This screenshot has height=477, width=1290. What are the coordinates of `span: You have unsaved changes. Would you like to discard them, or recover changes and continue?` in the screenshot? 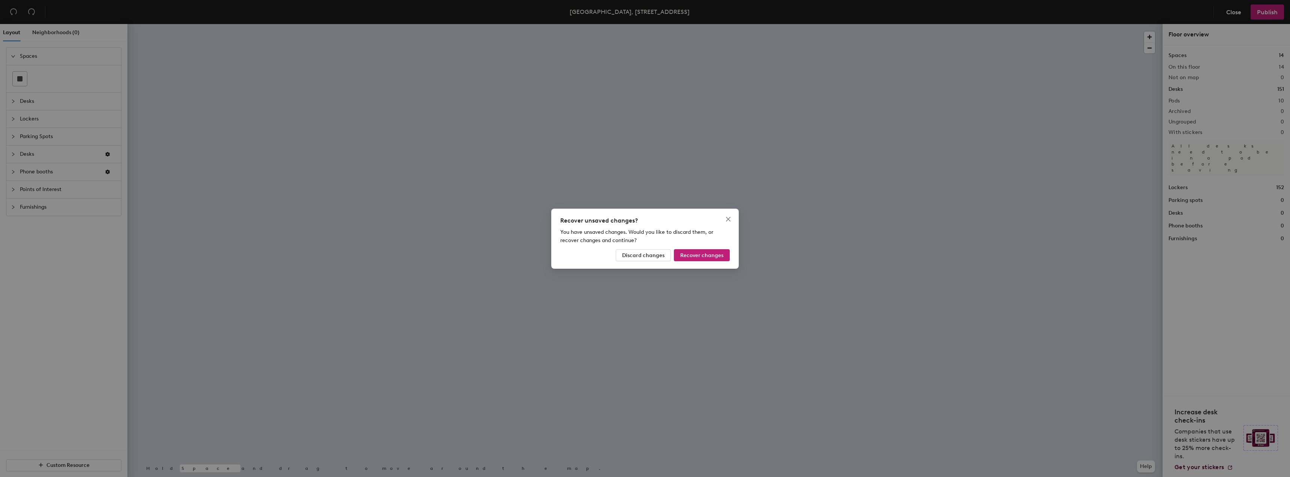 It's located at (637, 236).